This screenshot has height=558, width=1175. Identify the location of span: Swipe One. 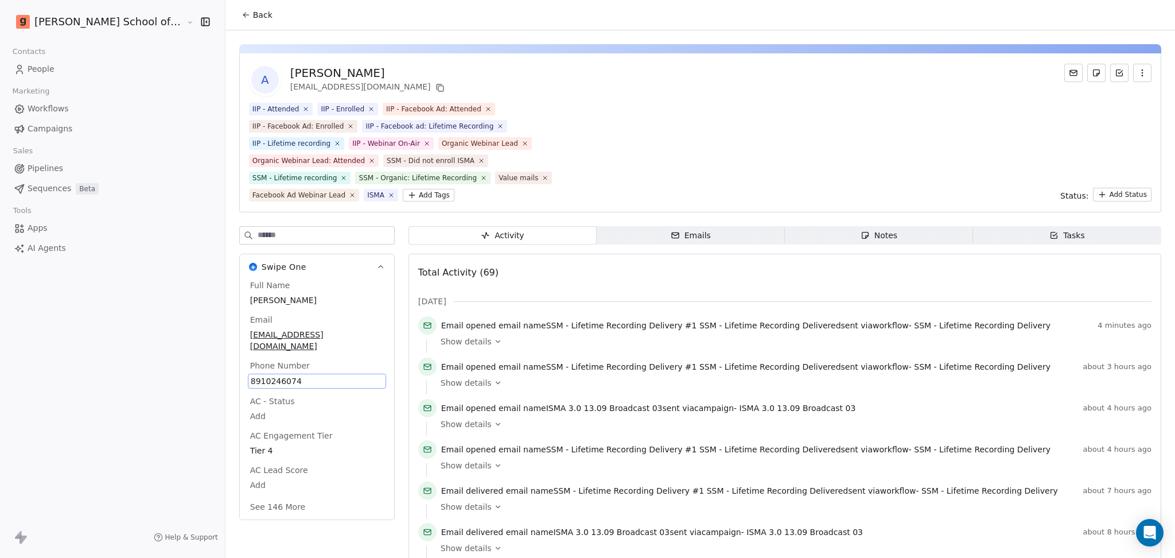
(284, 267).